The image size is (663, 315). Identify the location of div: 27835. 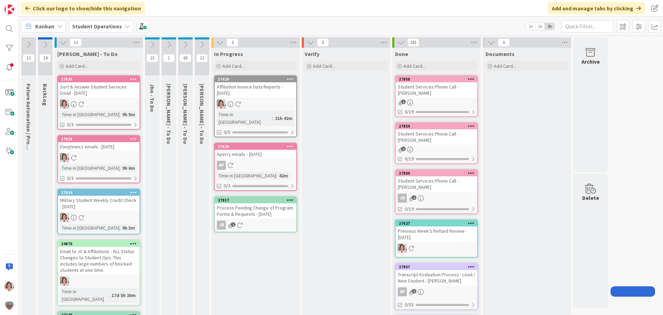
(99, 79).